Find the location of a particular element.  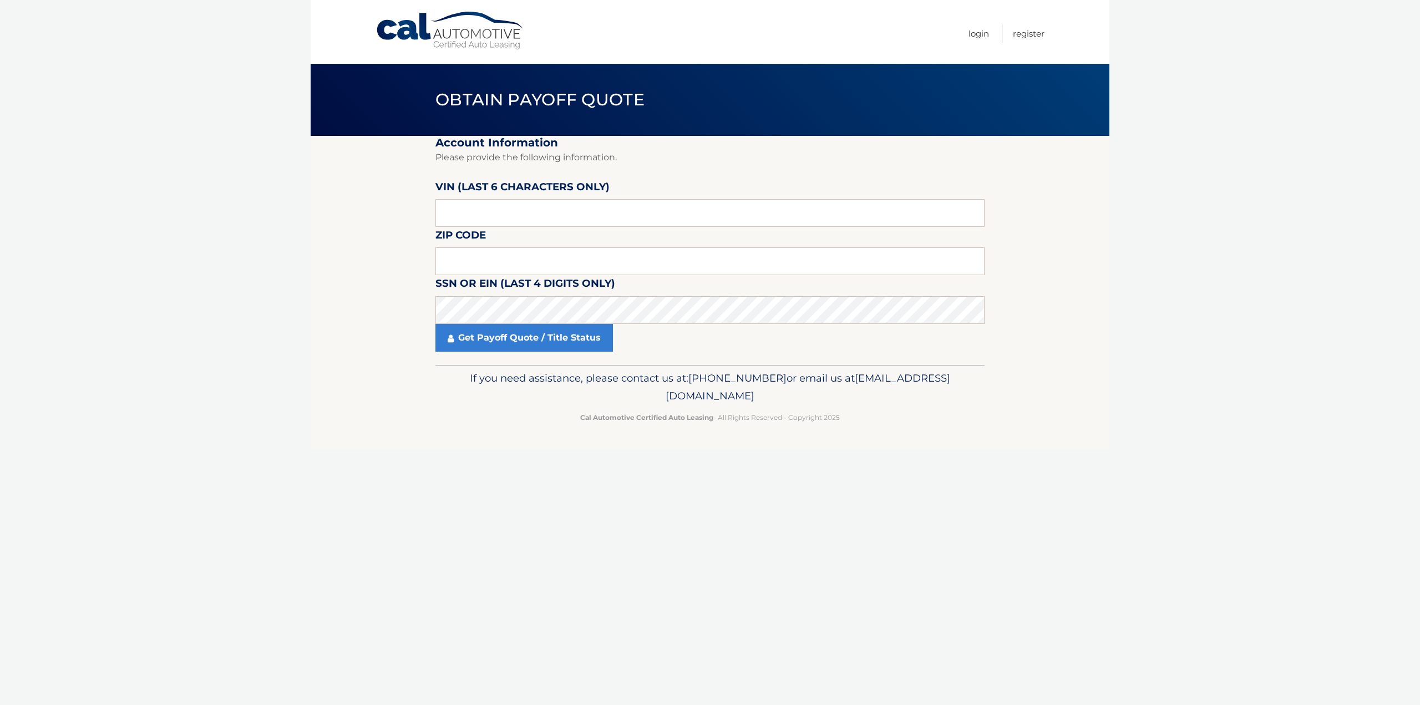

a: Cal Automotive is located at coordinates (450, 31).